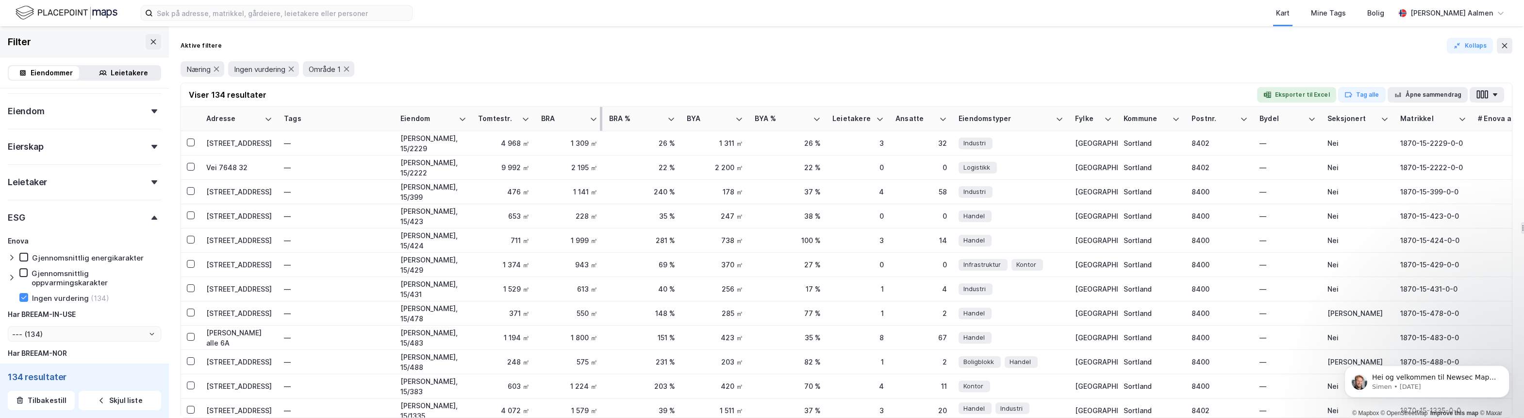 The image size is (1524, 418). Describe the element at coordinates (858, 288) in the screenshot. I see `div: 1` at that location.